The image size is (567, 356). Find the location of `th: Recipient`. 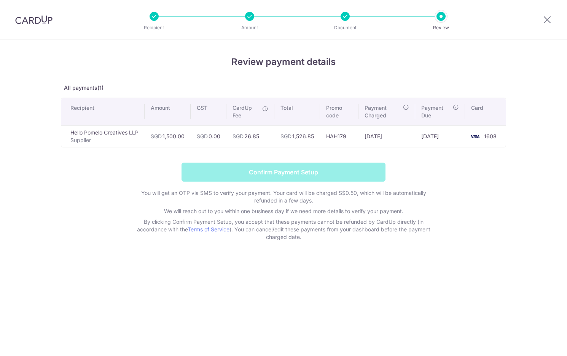

th: Recipient is located at coordinates (103, 112).